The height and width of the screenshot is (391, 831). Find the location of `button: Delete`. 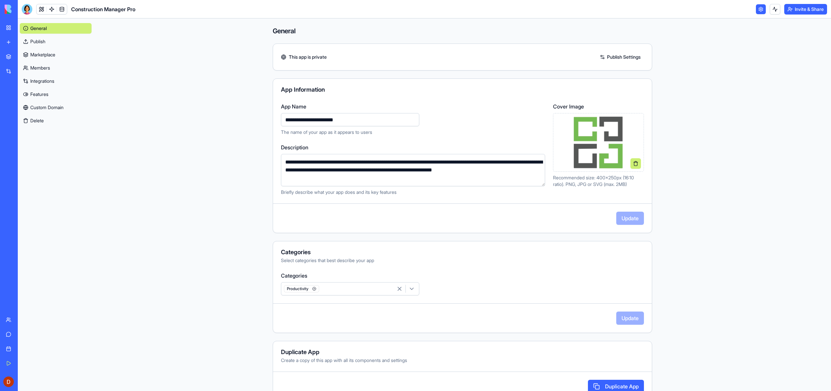

button: Delete is located at coordinates (56, 121).